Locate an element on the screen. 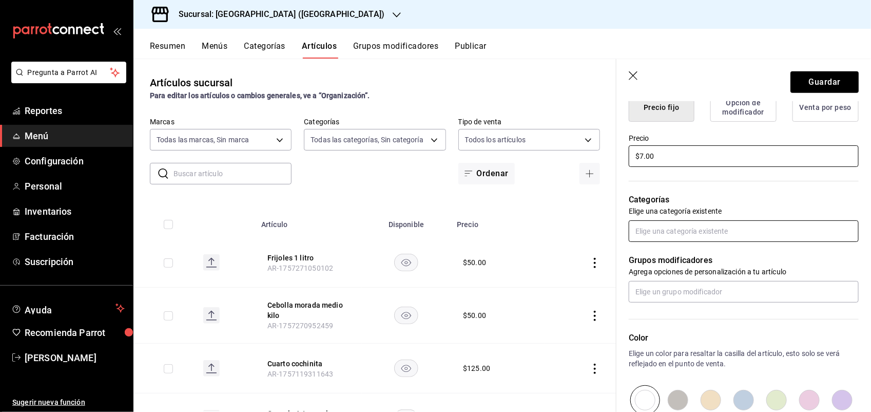 This screenshot has width=871, height=412. input: Elige un grupo modificador is located at coordinates (744, 292).